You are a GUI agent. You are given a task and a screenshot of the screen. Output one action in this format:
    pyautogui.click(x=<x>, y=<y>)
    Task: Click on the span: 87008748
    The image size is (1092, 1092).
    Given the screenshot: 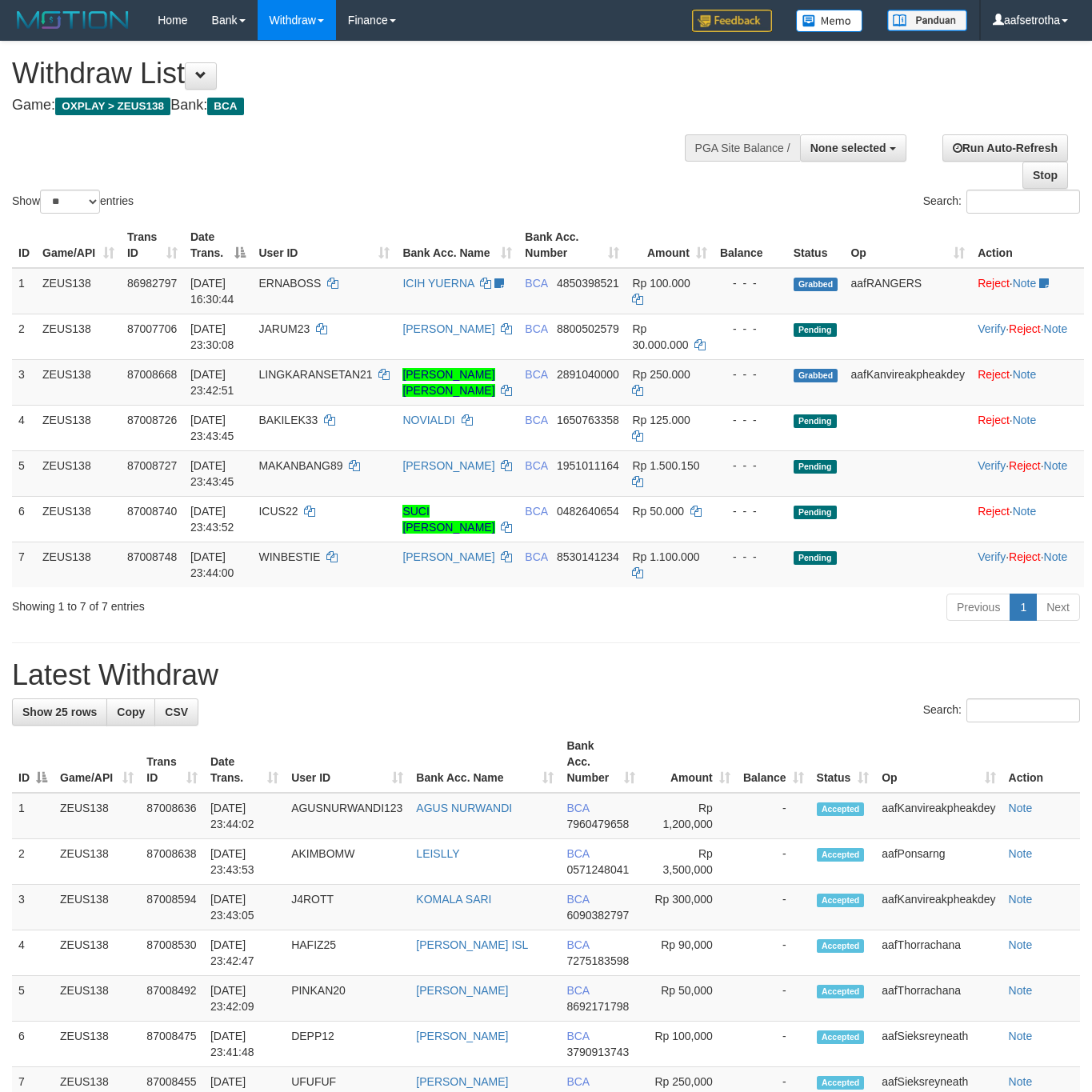 What is the action you would take?
    pyautogui.click(x=152, y=557)
    